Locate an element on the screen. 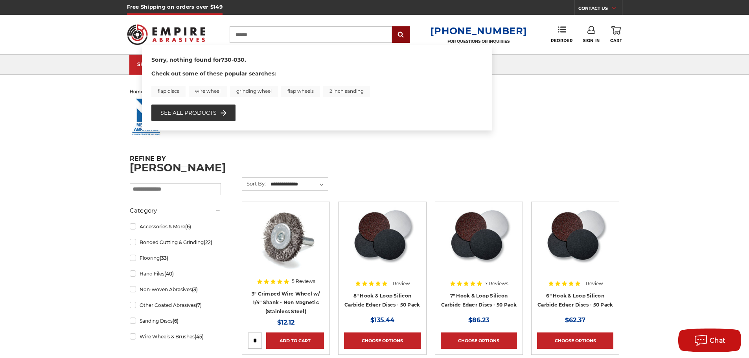 The height and width of the screenshot is (358, 749). img: Silicon Carbide 6" Hook & Loop Edger Discs is located at coordinates (576, 239).